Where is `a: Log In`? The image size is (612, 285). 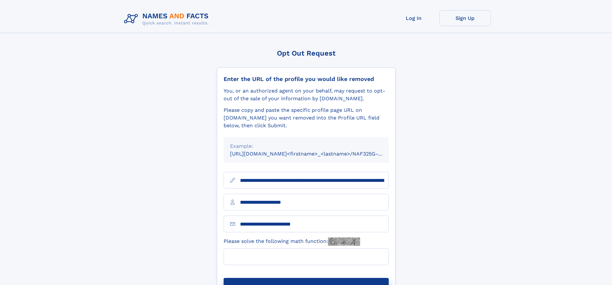 a: Log In is located at coordinates (414, 18).